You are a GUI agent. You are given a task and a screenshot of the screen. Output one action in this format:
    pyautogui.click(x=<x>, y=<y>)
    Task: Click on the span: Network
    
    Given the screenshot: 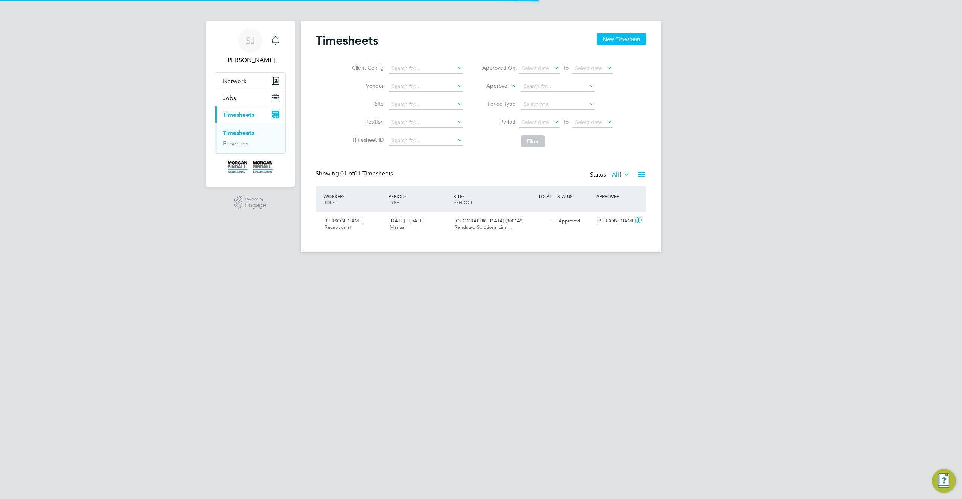 What is the action you would take?
    pyautogui.click(x=235, y=81)
    